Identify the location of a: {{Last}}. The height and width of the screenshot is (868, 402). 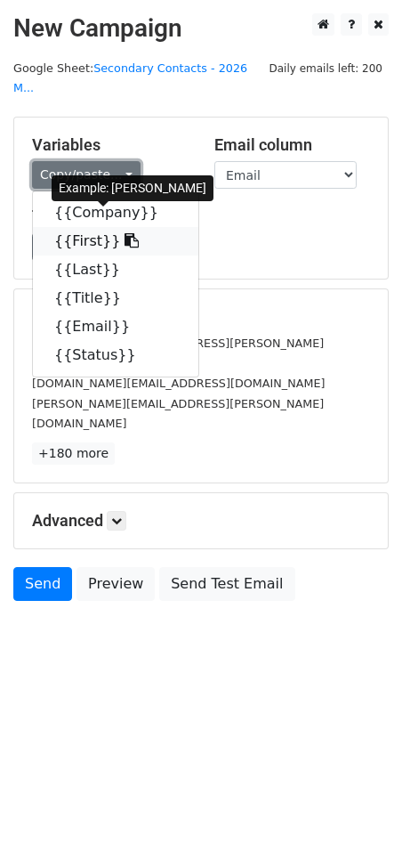
(116, 270).